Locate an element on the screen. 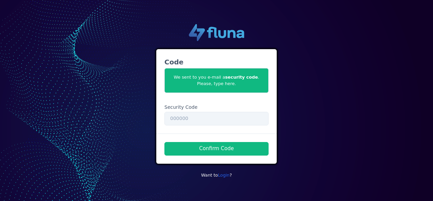 The height and width of the screenshot is (201, 433). h3: Code is located at coordinates (217, 62).